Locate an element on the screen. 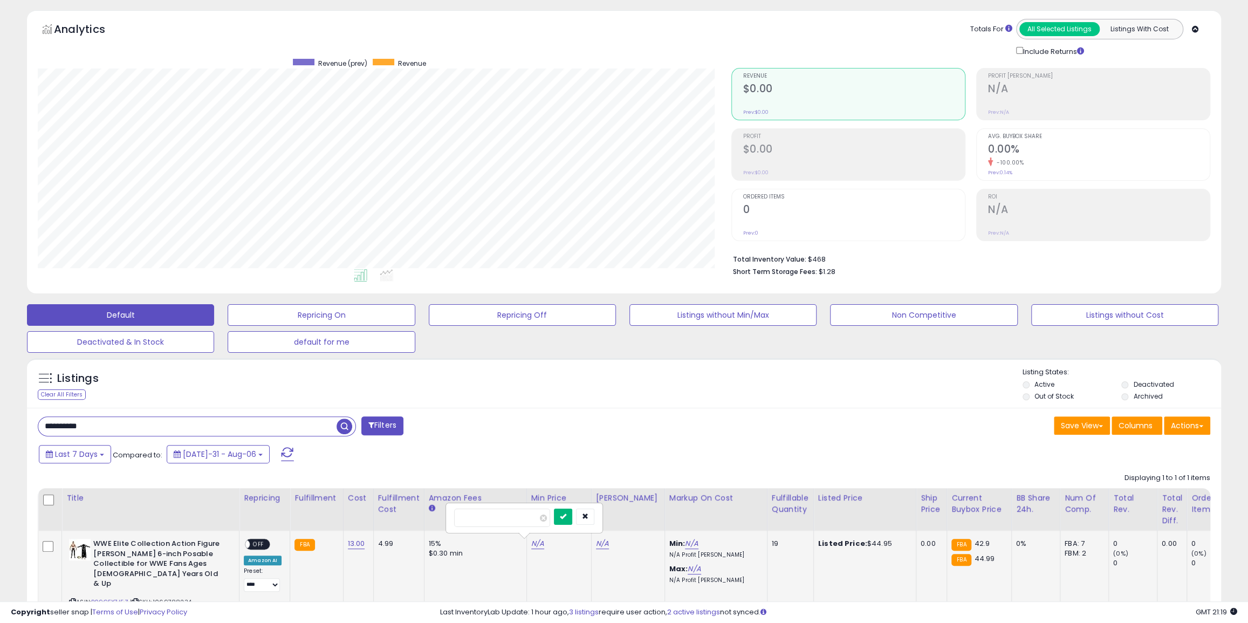 The image size is (1248, 623). b: Total Inventory Value: is located at coordinates (770, 259).